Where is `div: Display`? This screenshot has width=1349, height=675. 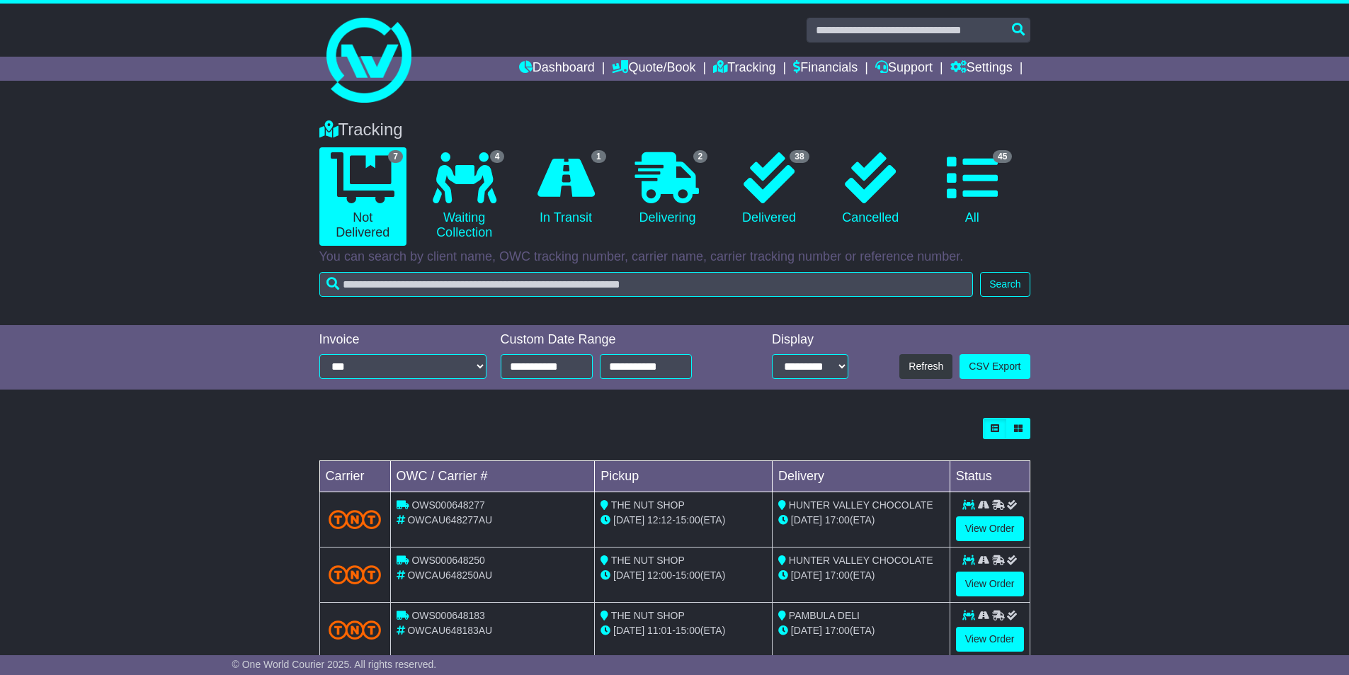
div: Display is located at coordinates (810, 340).